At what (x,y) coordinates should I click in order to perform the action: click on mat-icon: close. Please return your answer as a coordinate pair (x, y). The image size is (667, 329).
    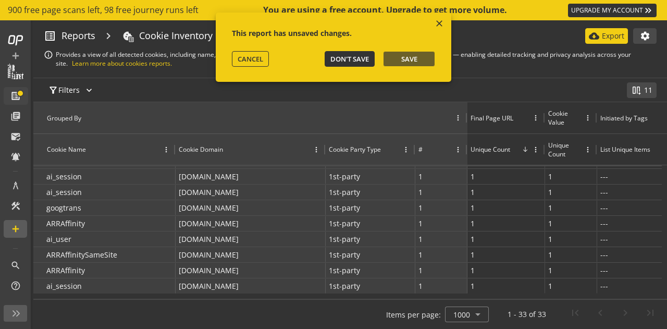
    Looking at the image, I should click on (439, 23).